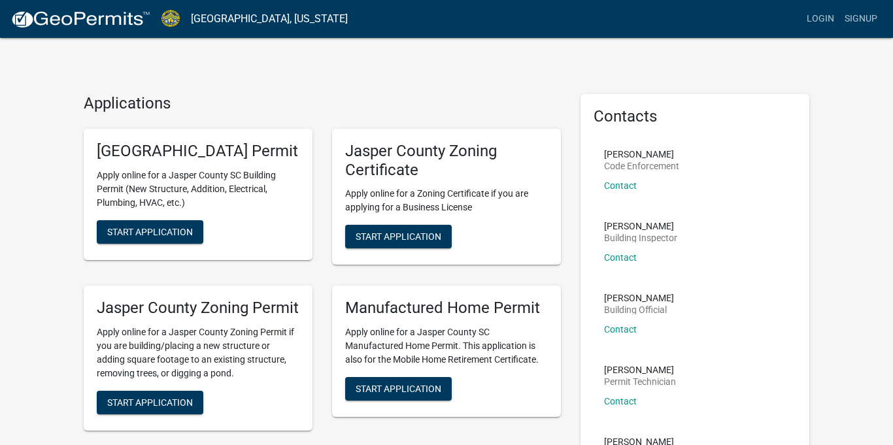  Describe the element at coordinates (641, 166) in the screenshot. I see `p: Code Enforcement` at that location.